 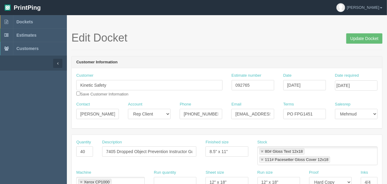 I want to click on label: Inks, so click(x=364, y=173).